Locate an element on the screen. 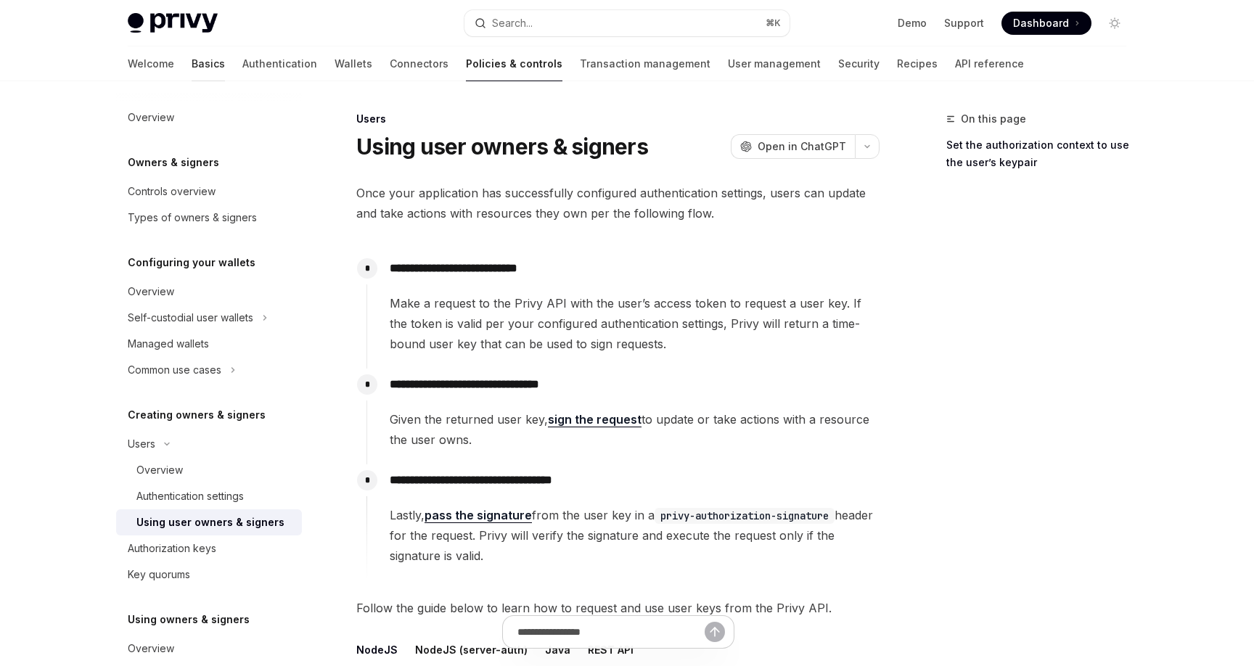 The image size is (1254, 666). button: Toggle Common use cases section is located at coordinates (209, 370).